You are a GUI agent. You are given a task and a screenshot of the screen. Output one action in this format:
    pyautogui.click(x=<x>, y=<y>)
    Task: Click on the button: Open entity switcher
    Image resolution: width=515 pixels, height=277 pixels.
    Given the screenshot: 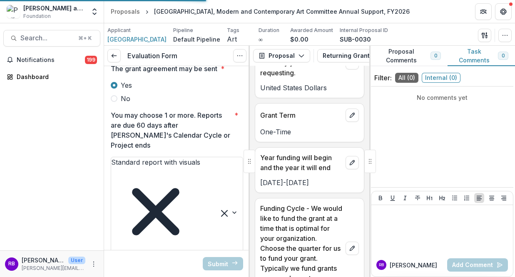 What is the action you would take?
    pyautogui.click(x=95, y=12)
    